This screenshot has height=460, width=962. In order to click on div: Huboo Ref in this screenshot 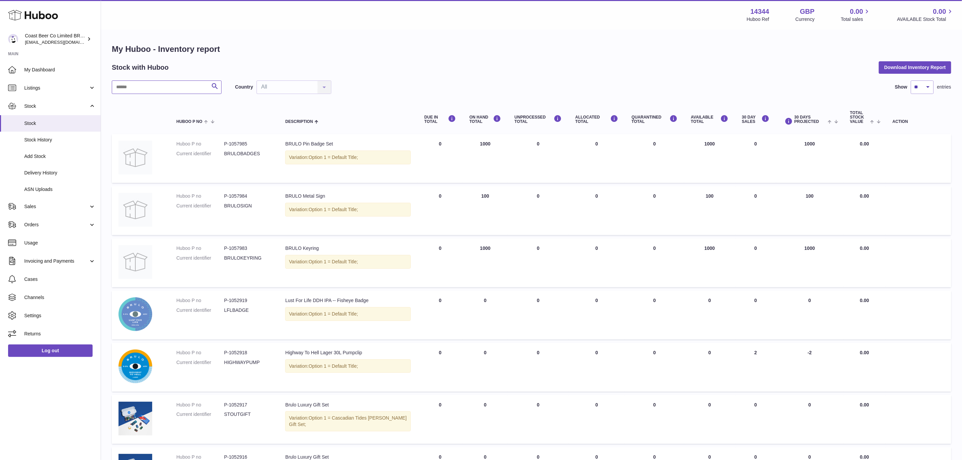, I will do `click(758, 19)`.